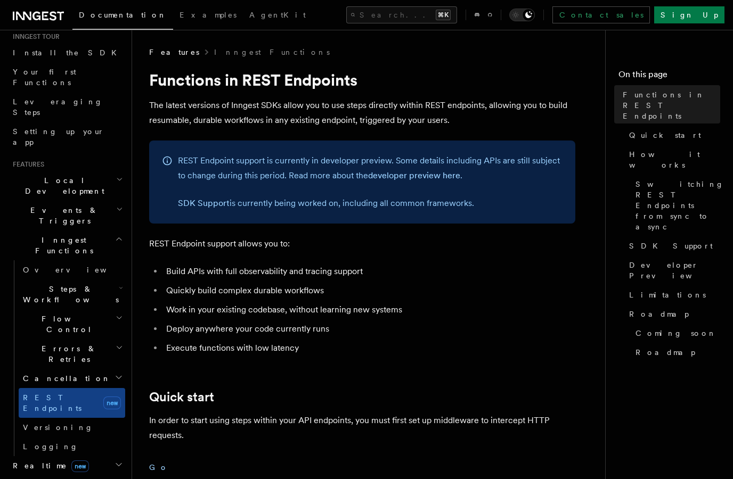 Image resolution: width=733 pixels, height=479 pixels. I want to click on button: Toggle dark mode, so click(522, 15).